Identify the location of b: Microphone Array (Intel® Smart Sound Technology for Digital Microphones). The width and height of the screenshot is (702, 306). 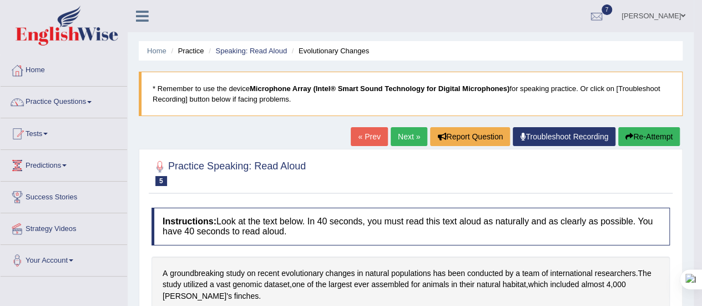
(379, 88).